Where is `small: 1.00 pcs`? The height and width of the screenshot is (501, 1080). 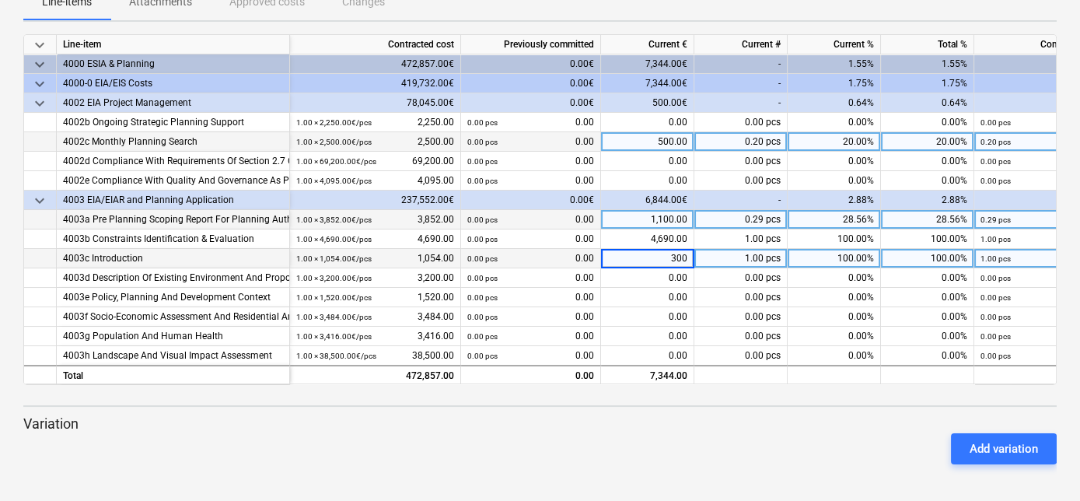 small: 1.00 pcs is located at coordinates (995, 258).